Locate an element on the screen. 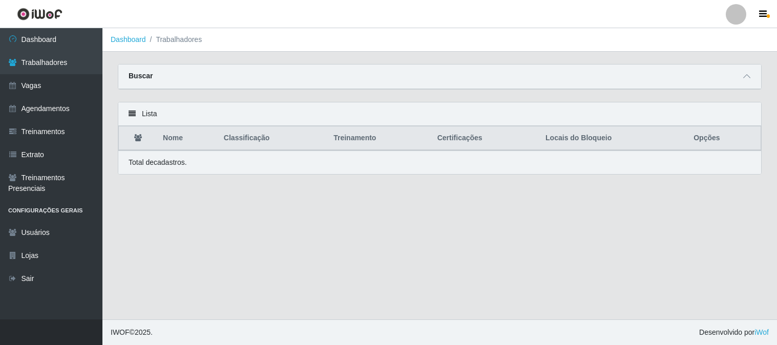  th: Classificação is located at coordinates (272, 138).